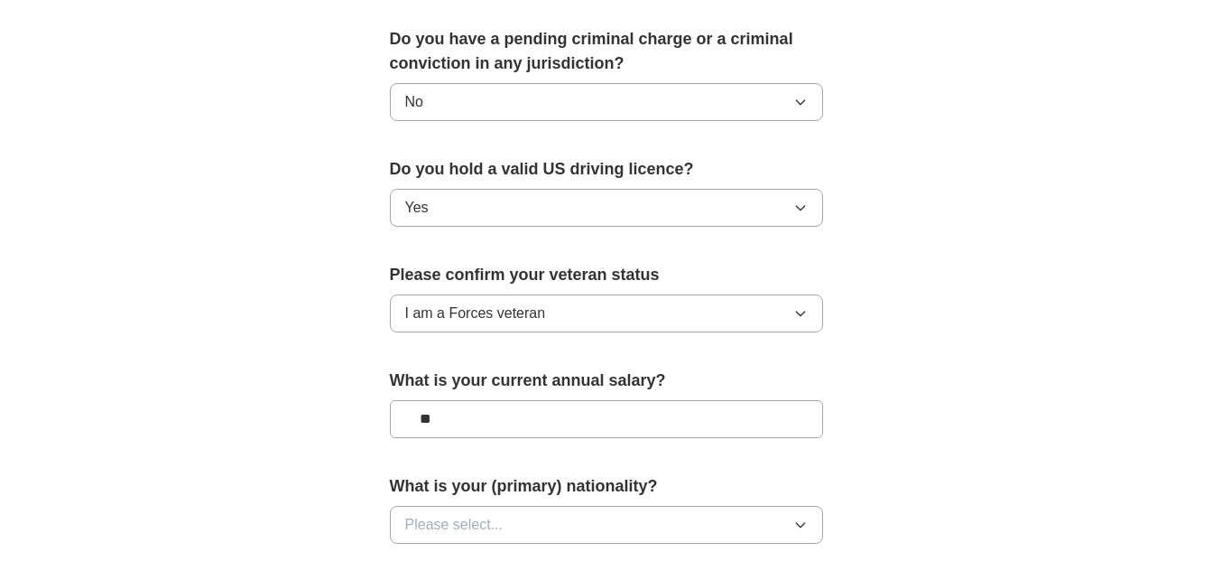 This screenshot has height=580, width=1212. I want to click on label: What is your current annual salary?, so click(607, 380).